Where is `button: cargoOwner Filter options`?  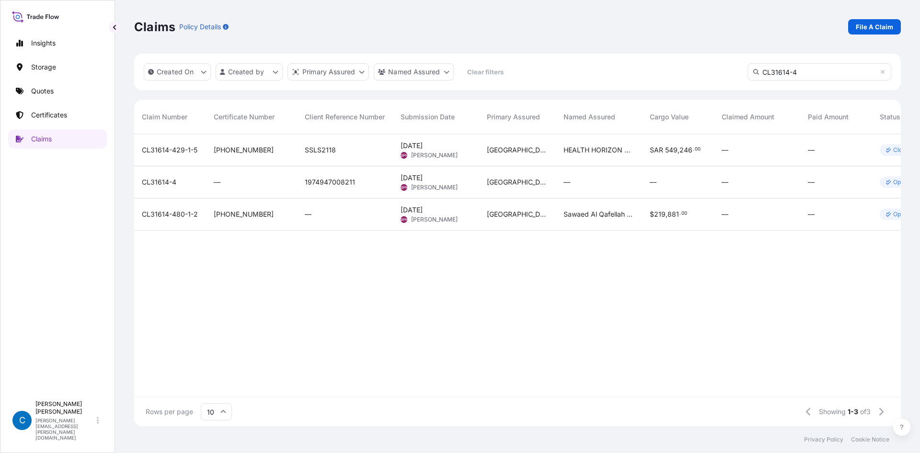
button: cargoOwner Filter options is located at coordinates (413, 72).